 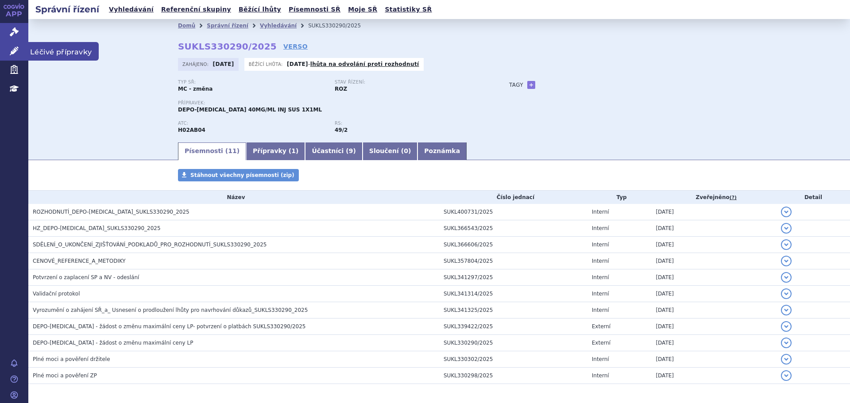 What do you see at coordinates (63, 51) in the screenshot?
I see `span: Léčivé přípravky` at bounding box center [63, 51].